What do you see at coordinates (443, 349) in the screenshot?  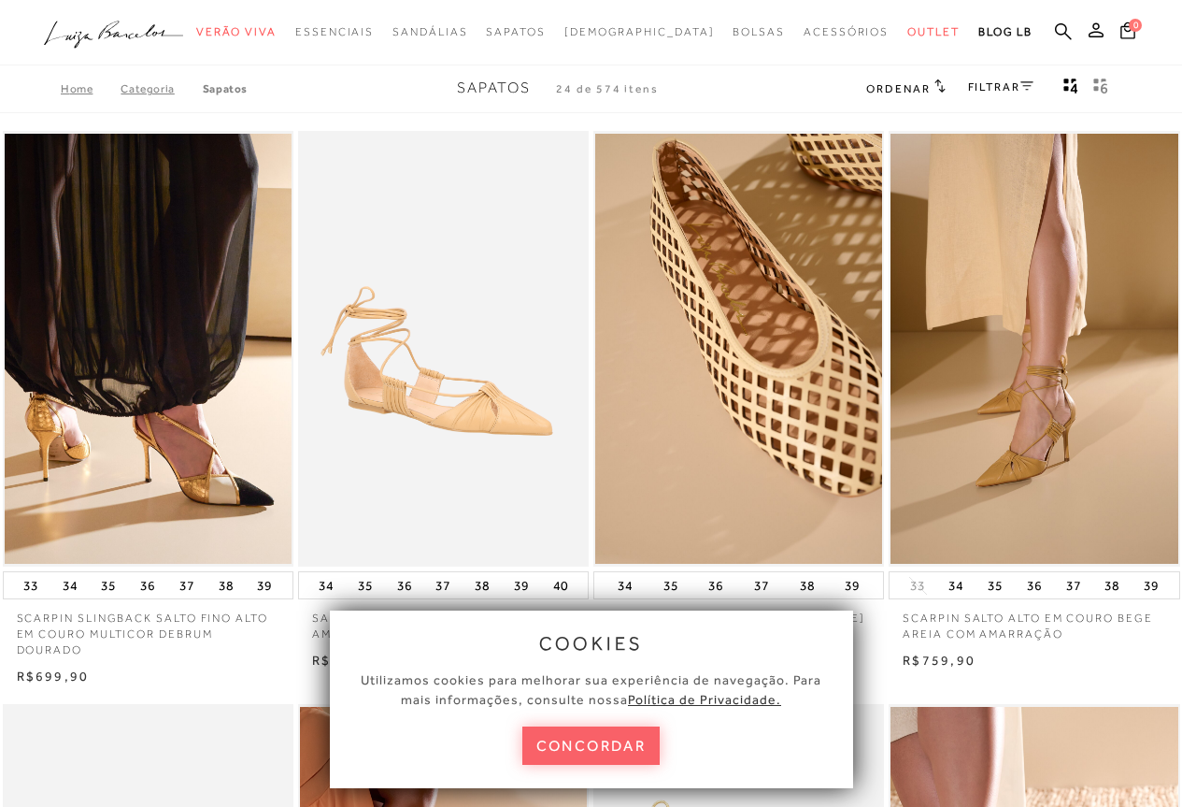 I see `img: SAPATILHA EM COURO BEGE AREIA COM AMARRAÇÃO` at bounding box center [443, 349].